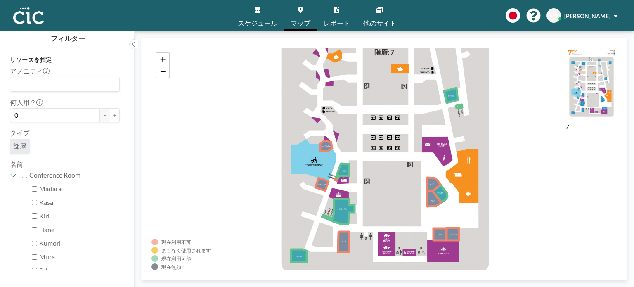  Describe the element at coordinates (79, 270) in the screenshot. I see `label: Saba` at that location.